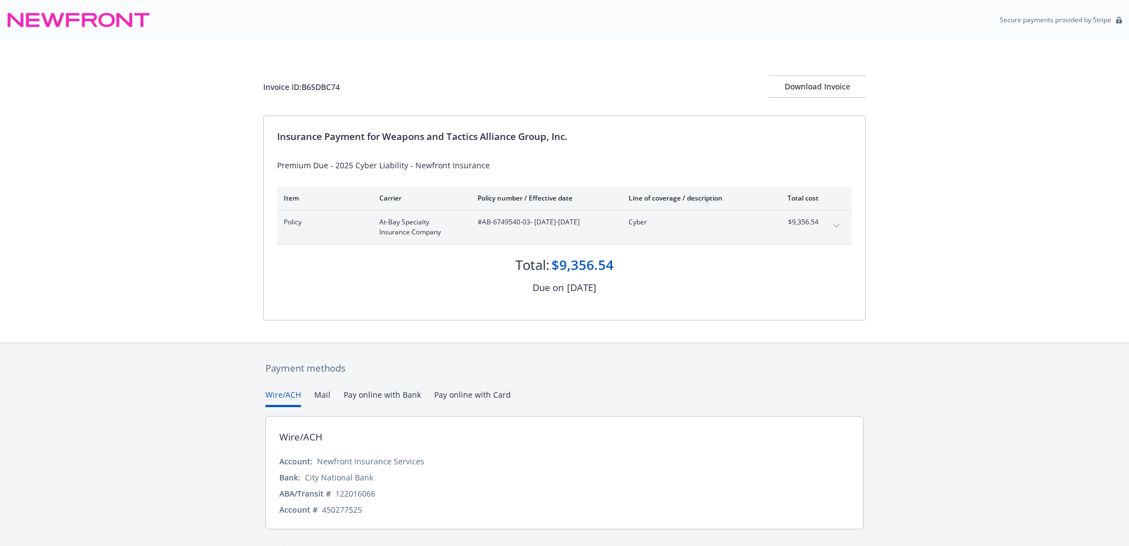  Describe the element at coordinates (817, 87) in the screenshot. I see `button: Download Invoice` at that location.